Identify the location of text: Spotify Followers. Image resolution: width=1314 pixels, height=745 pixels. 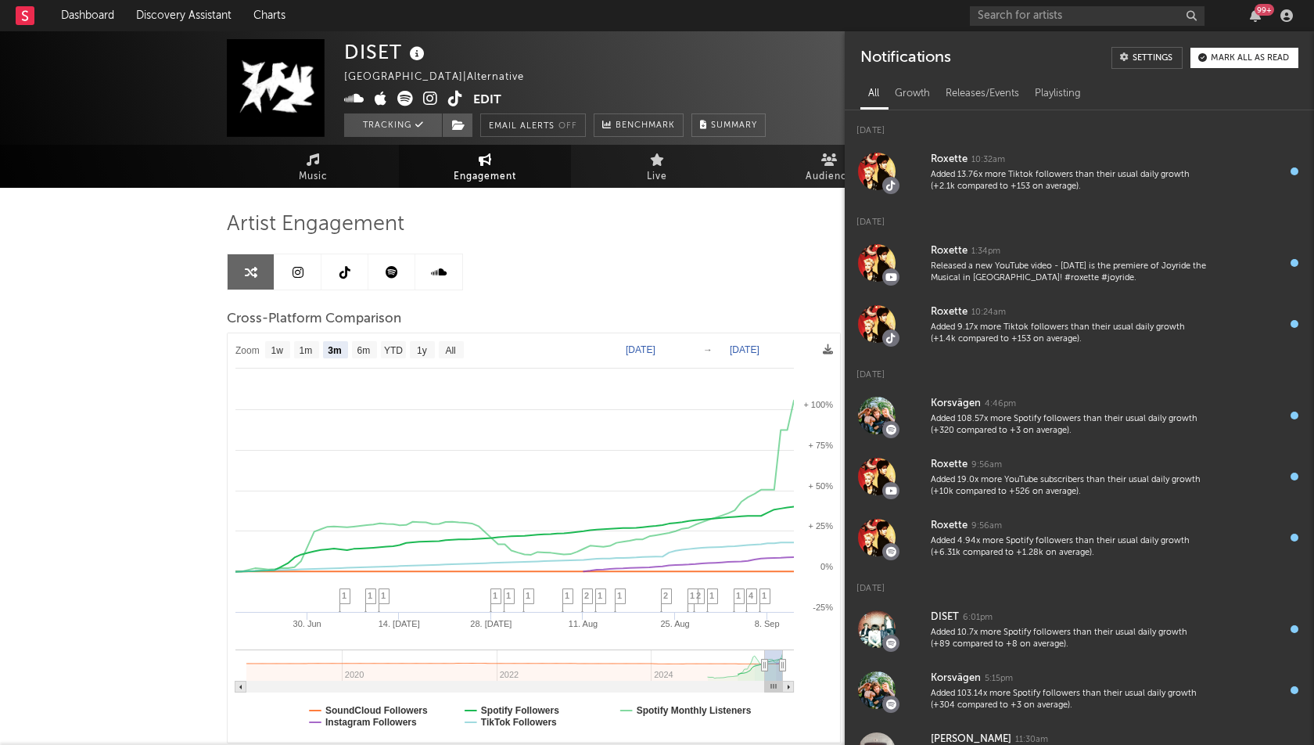
(520, 710).